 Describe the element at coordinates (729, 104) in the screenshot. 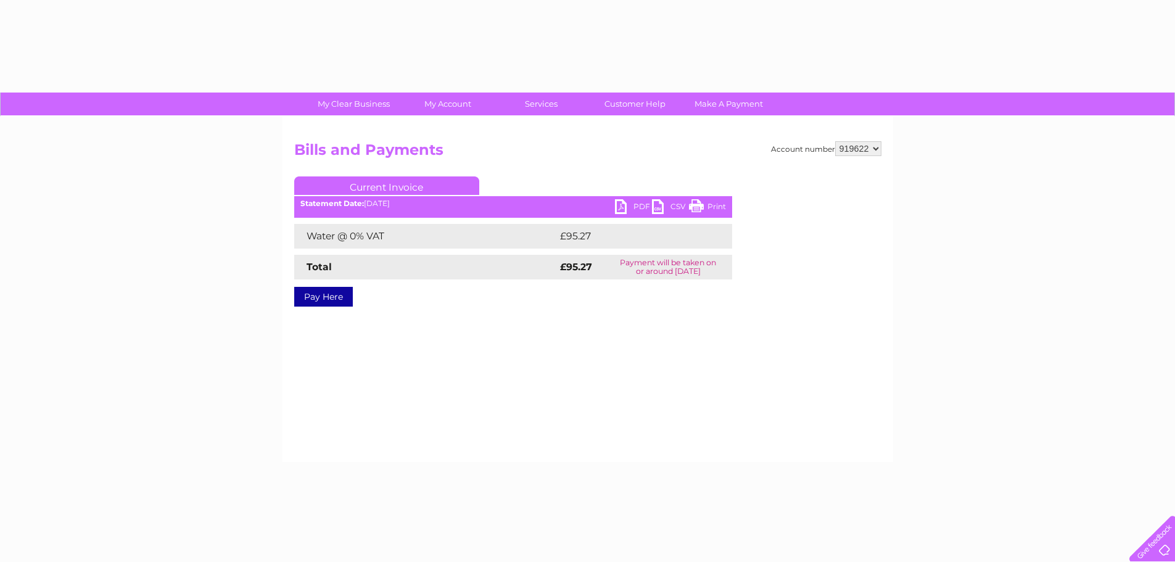

I see `a: Make A Payment` at that location.